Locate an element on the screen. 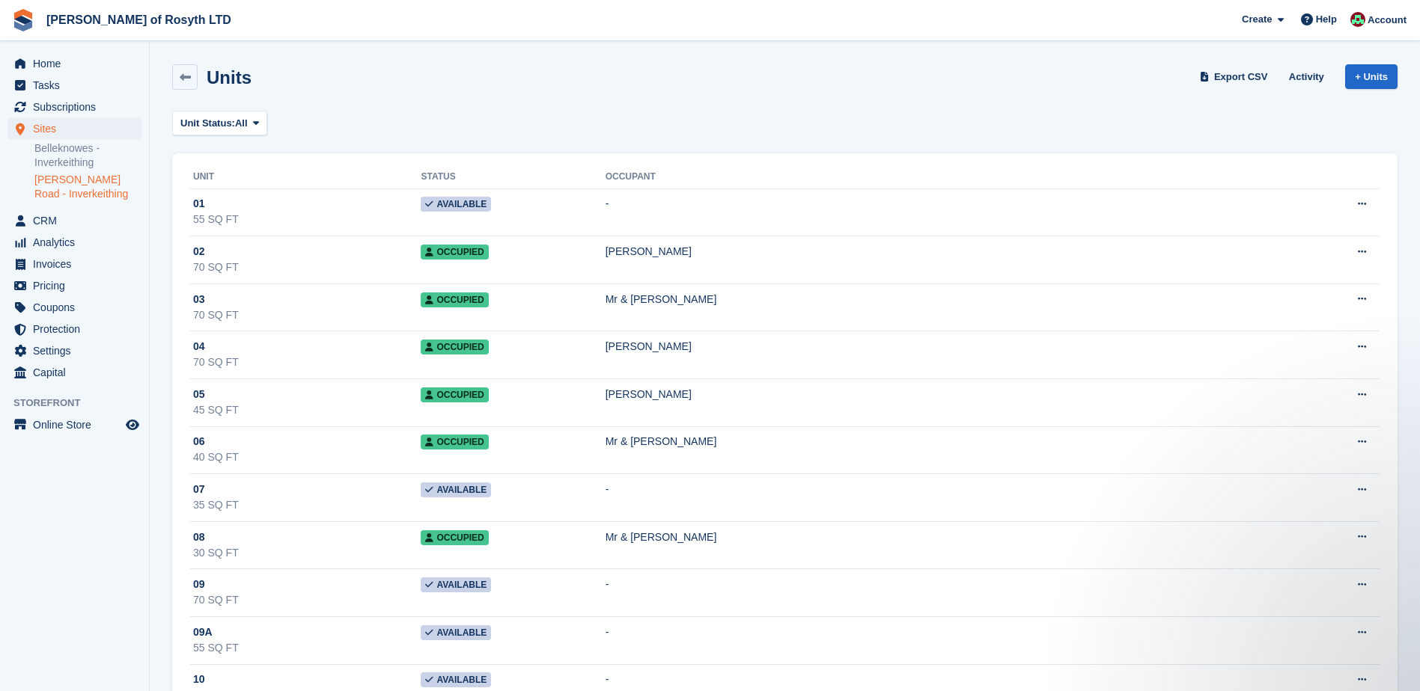 The image size is (1420, 691). a: Activity is located at coordinates (1306, 76).